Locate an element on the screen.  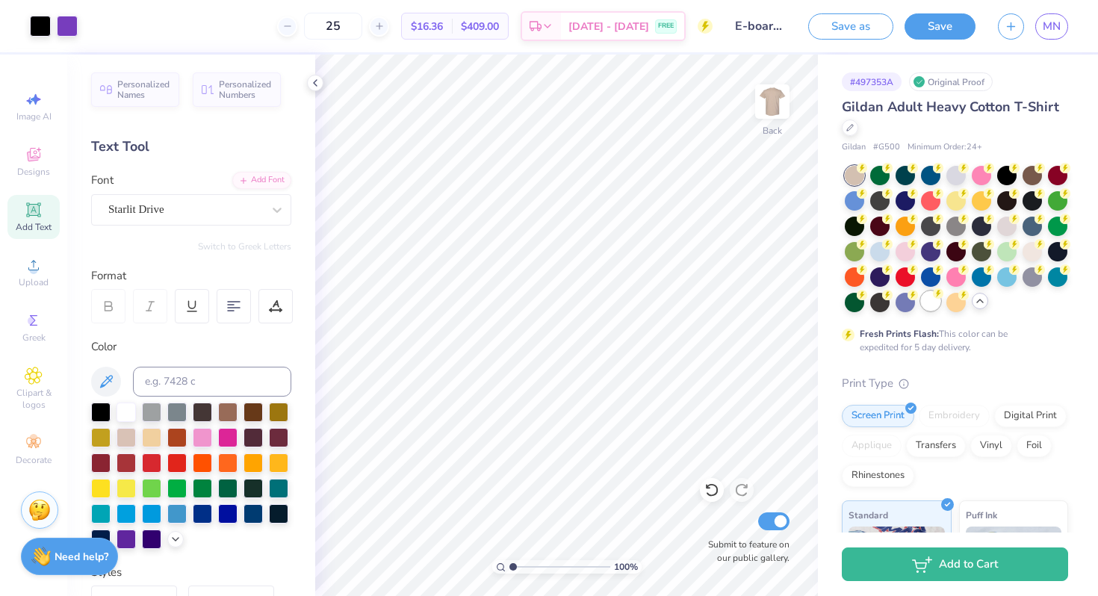
button: Switch to Greek Letters is located at coordinates (244, 247).